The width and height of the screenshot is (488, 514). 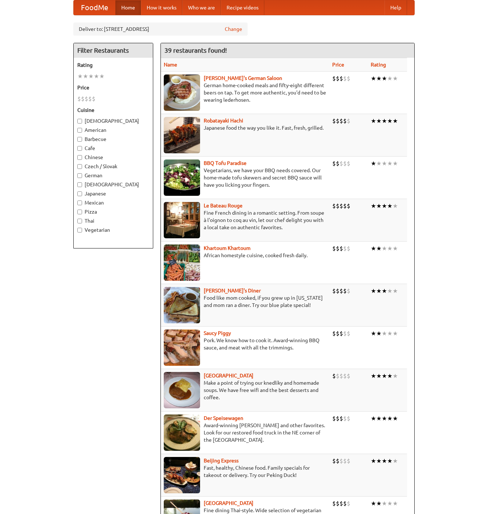 What do you see at coordinates (221, 461) in the screenshot?
I see `a: Beijing Express` at bounding box center [221, 461].